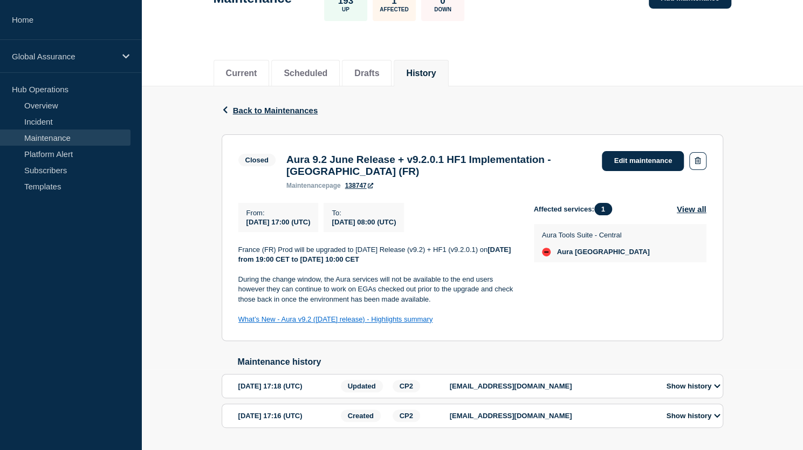 The image size is (803, 450). What do you see at coordinates (393, 9) in the screenshot?
I see `p: Affected` at bounding box center [393, 9].